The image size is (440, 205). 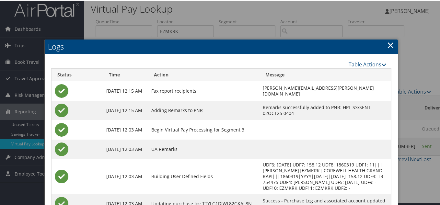 I want to click on th: Action: activate to sort column ascending, so click(x=204, y=74).